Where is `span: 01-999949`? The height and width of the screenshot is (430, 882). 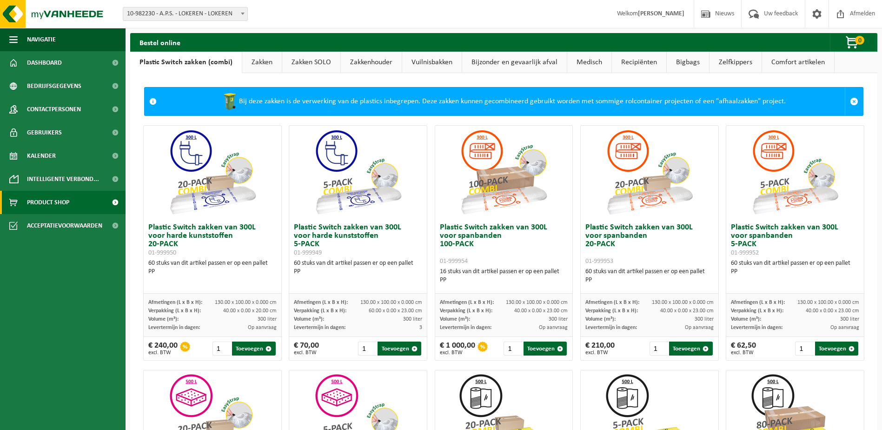 span: 01-999949 is located at coordinates (308, 252).